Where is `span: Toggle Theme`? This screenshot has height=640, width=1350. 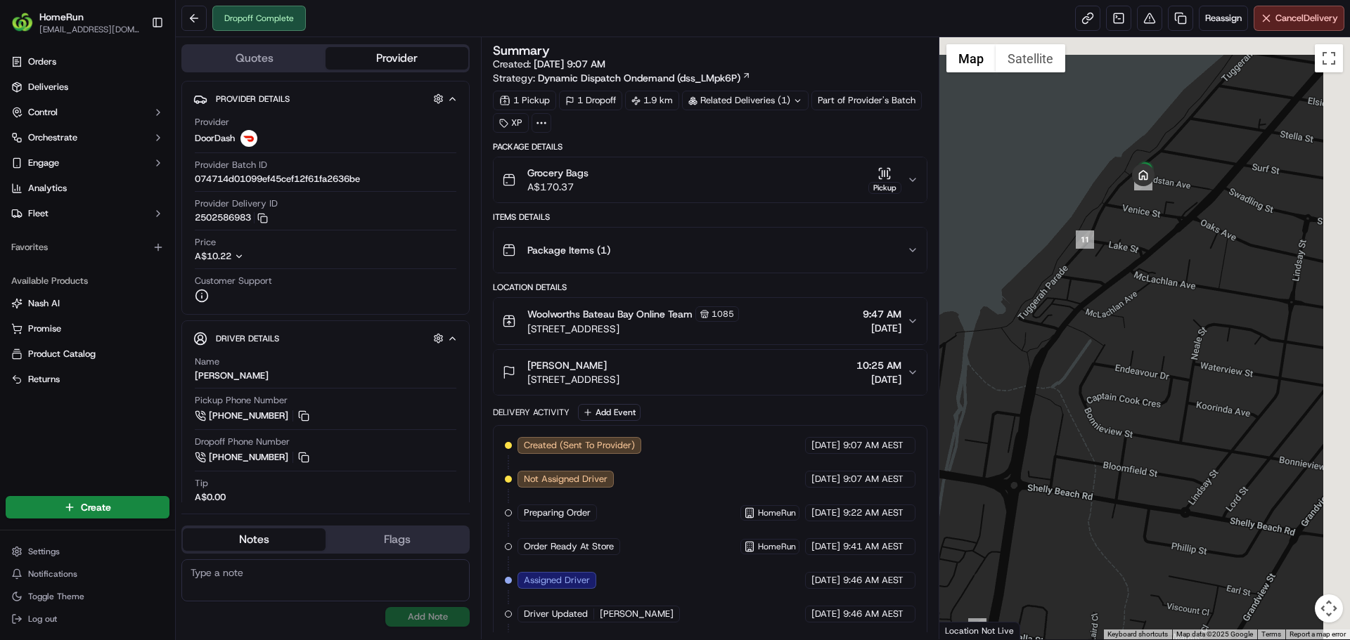 span: Toggle Theme is located at coordinates (56, 597).